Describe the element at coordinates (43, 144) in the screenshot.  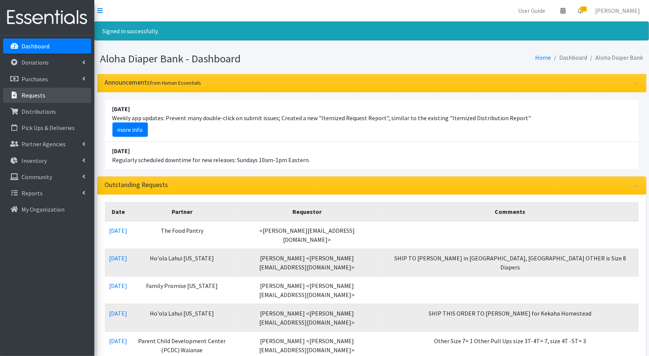
I see `p: Partner Agencies` at that location.